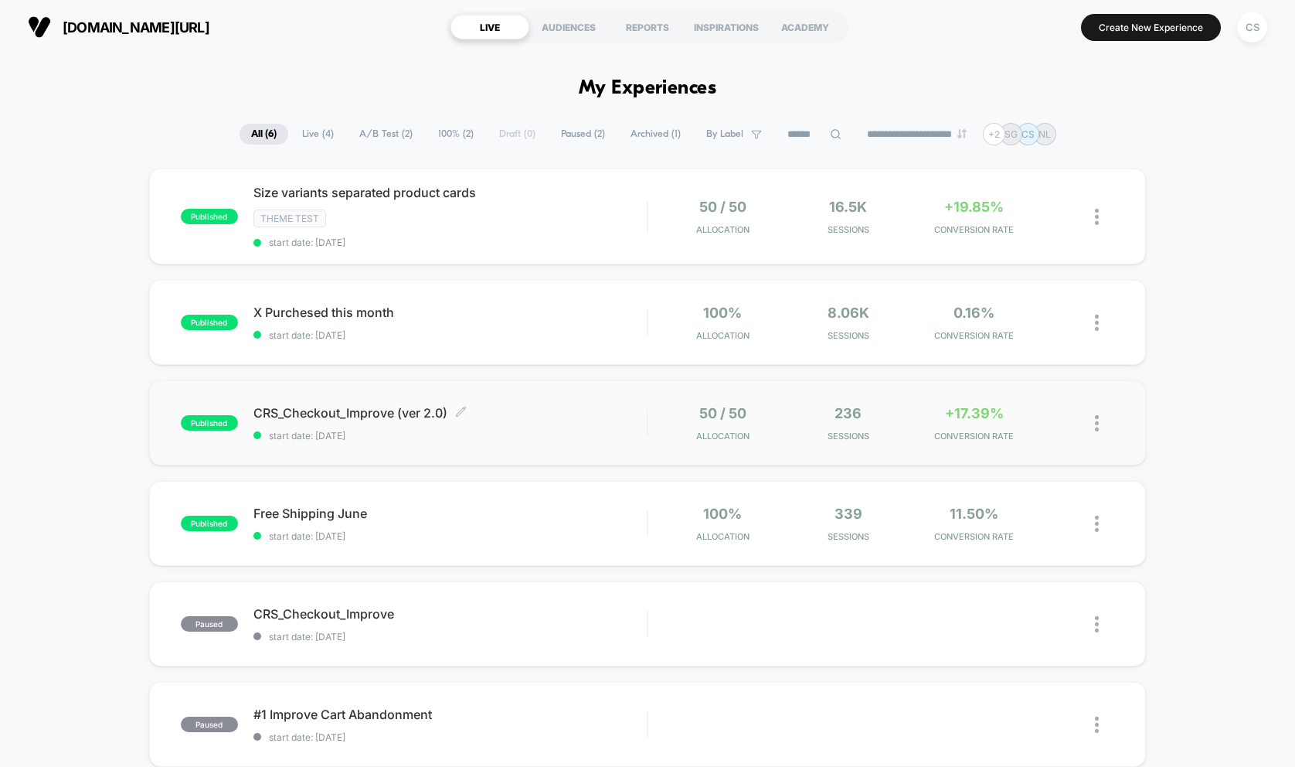 This screenshot has width=1295, height=767. Describe the element at coordinates (849, 513) in the screenshot. I see `span: 339` at that location.